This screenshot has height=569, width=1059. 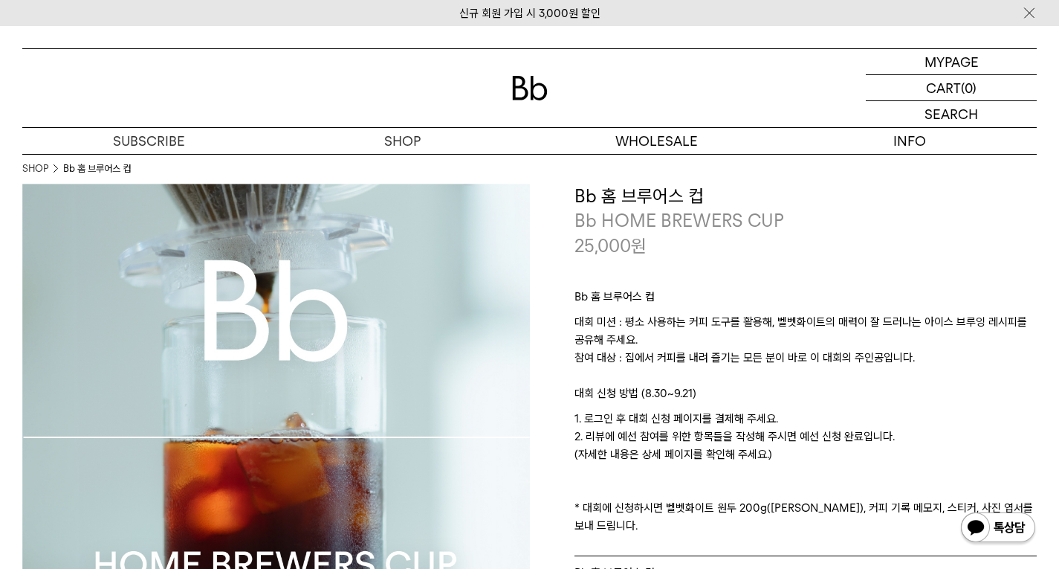 I want to click on p: SHOP, so click(x=402, y=141).